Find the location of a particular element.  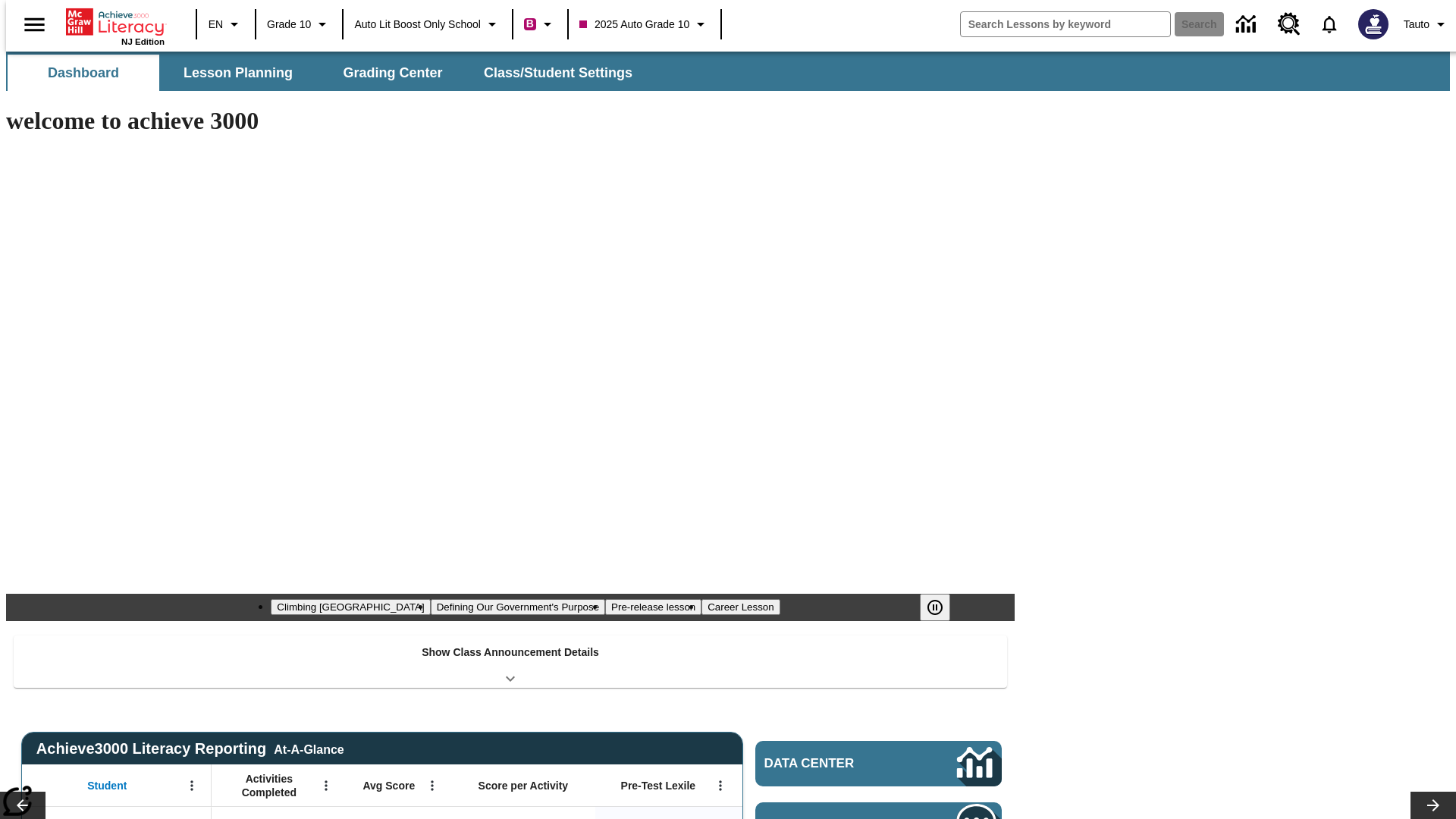

span: Grade 10 is located at coordinates (289, 24).